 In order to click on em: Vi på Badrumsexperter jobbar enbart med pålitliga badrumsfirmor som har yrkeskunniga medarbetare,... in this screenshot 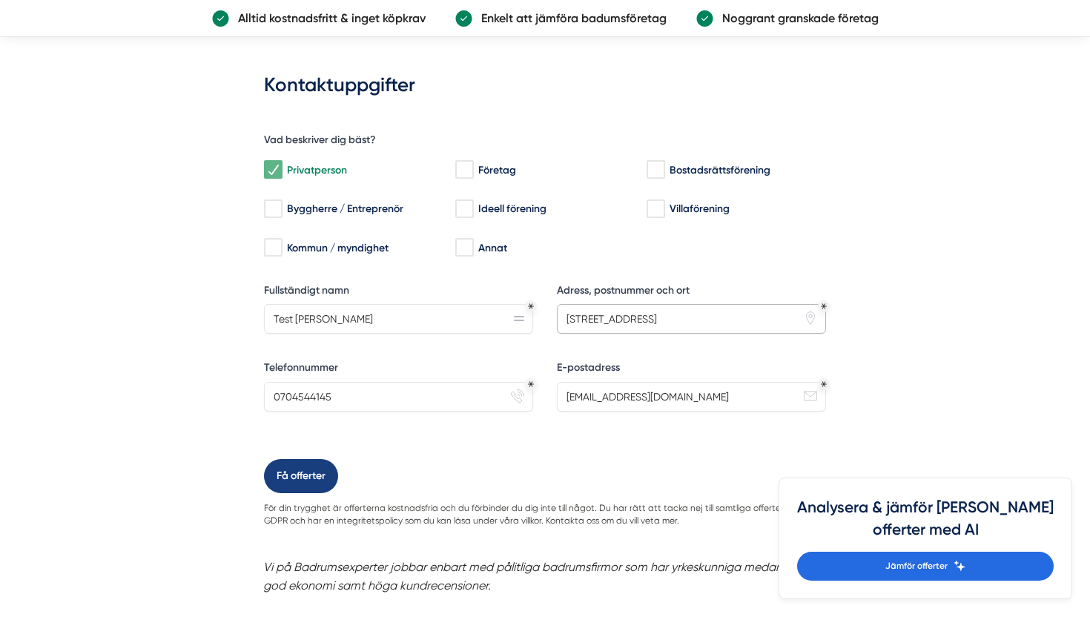, I will do `click(540, 576)`.